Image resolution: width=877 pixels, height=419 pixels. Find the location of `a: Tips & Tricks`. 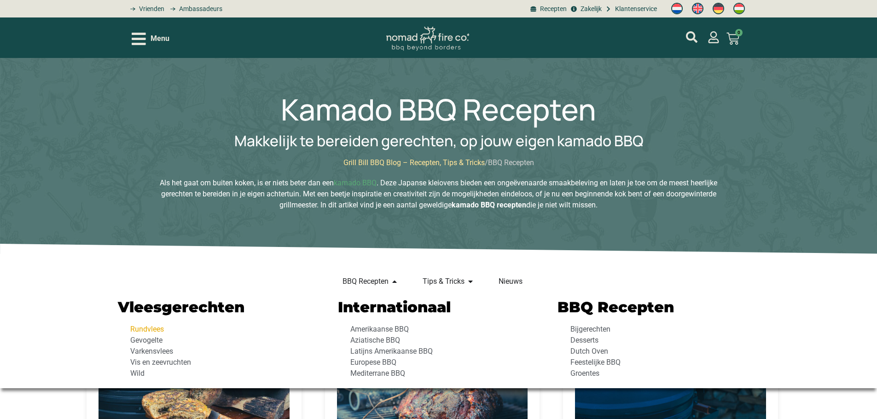

a: Tips & Tricks is located at coordinates (443, 282).